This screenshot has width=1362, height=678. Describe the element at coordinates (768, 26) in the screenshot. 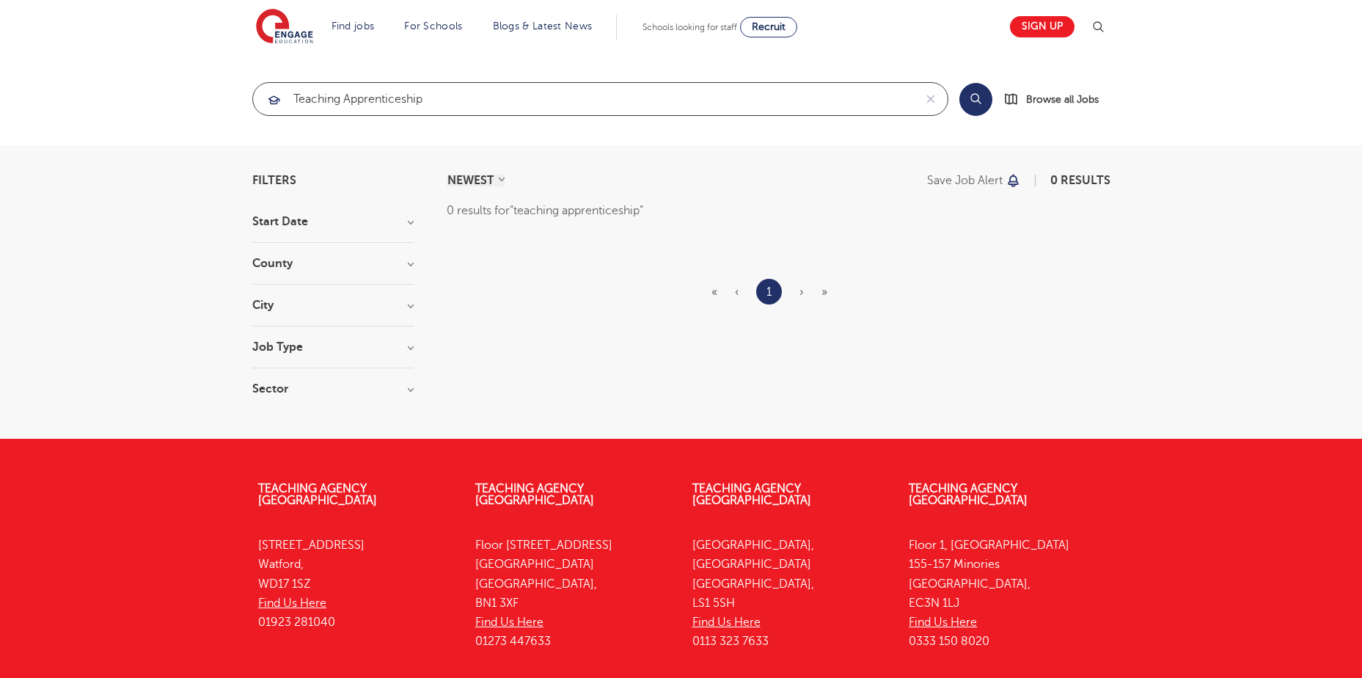

I see `span: Recruit` at that location.